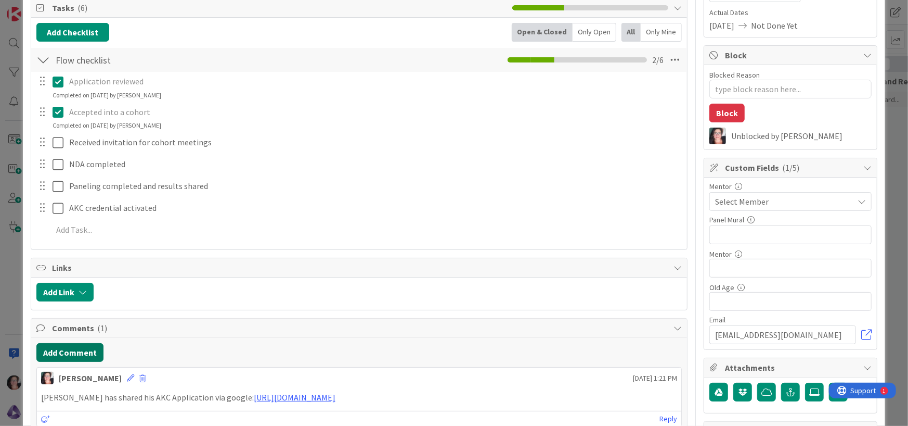 The image size is (908, 426). Describe the element at coordinates (82, 8) in the screenshot. I see `span: ( 6 )` at that location.